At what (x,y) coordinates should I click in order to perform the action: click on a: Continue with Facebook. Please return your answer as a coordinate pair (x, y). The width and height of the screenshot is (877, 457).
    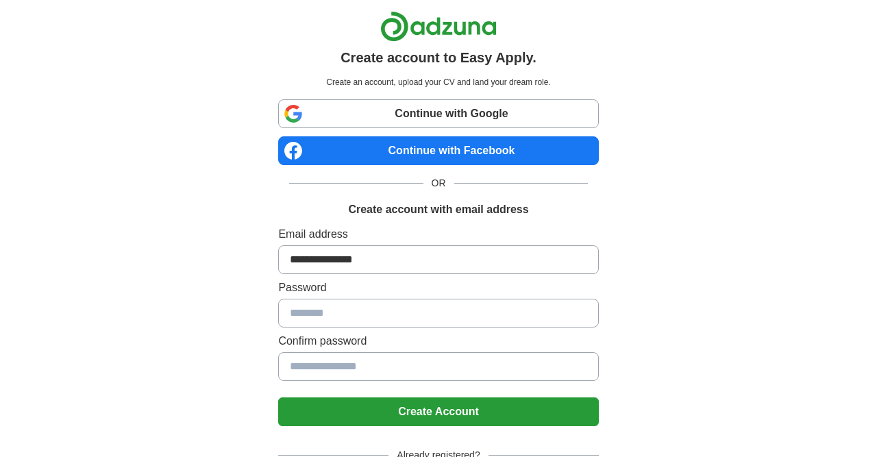
    Looking at the image, I should click on (438, 151).